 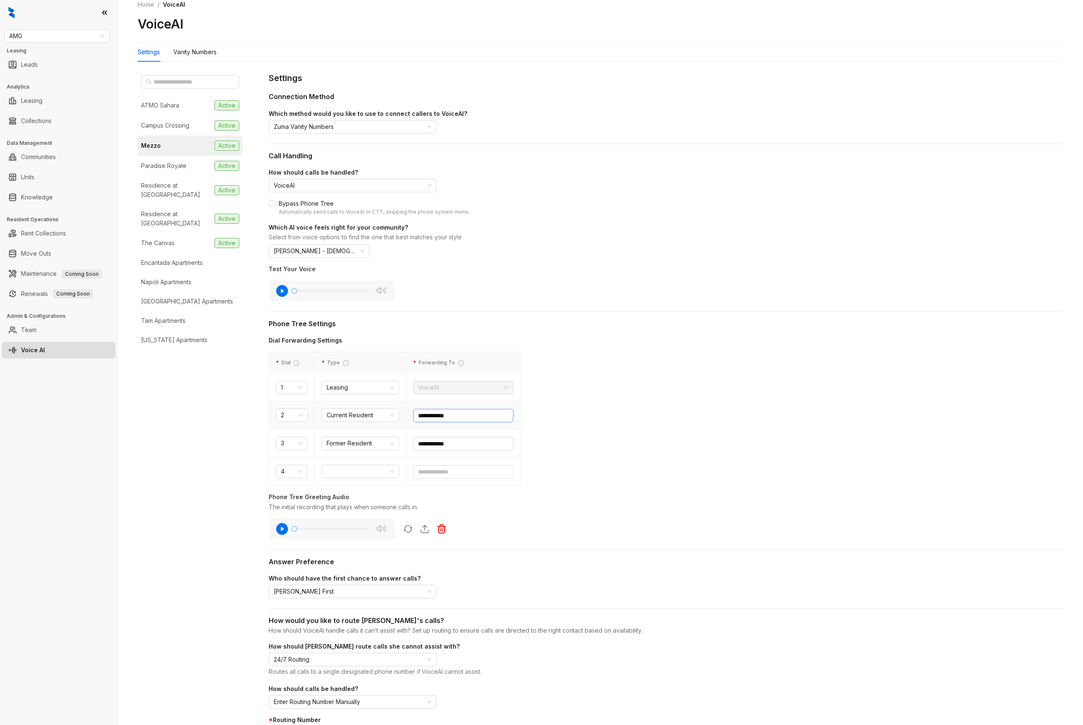 What do you see at coordinates (62, 143) in the screenshot?
I see `h3: Data Management` at bounding box center [62, 143].